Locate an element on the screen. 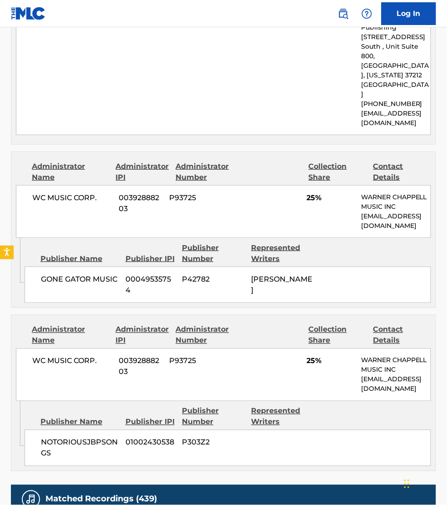  h5: Matched Recordings (439) is located at coordinates (101, 499).